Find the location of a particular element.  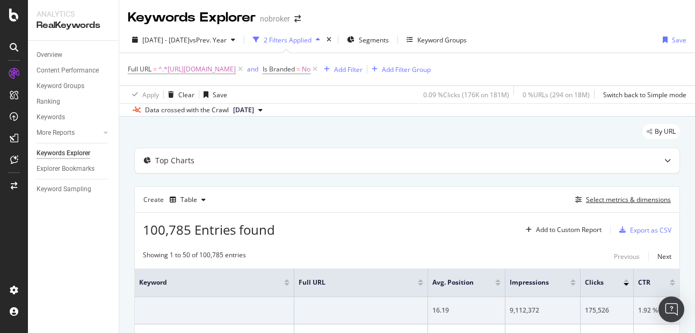

div: Keyword Sampling is located at coordinates (64, 189).